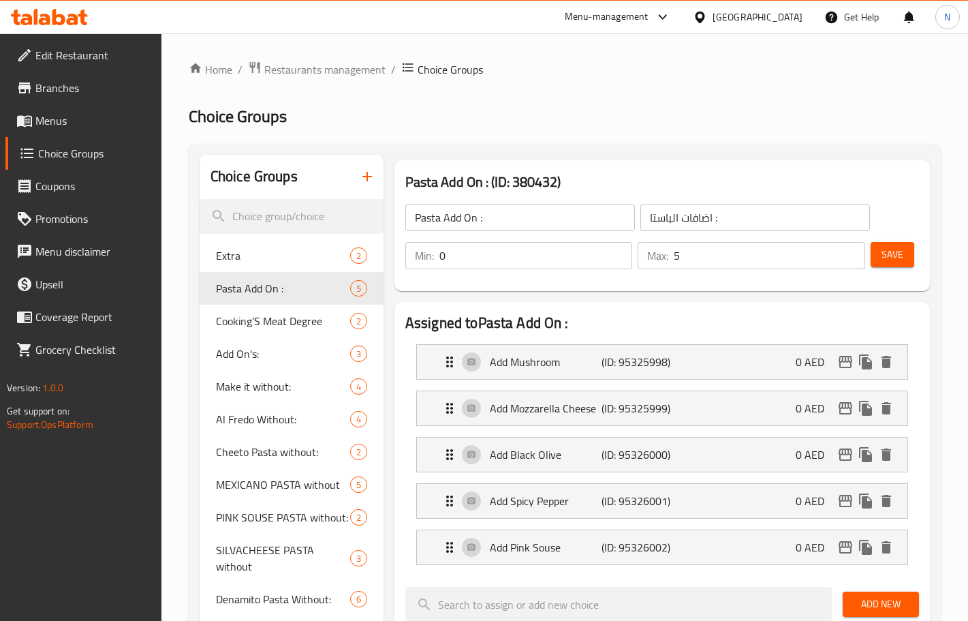 The width and height of the screenshot is (968, 621). What do you see at coordinates (639, 455) in the screenshot?
I see `p: (ID: 95326000)` at bounding box center [639, 455].